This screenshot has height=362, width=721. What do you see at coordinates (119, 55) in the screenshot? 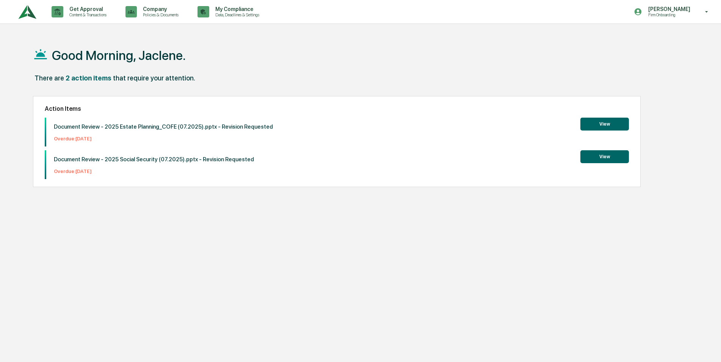
I see `h1: Good Morning, Jaclene.` at bounding box center [119, 55].